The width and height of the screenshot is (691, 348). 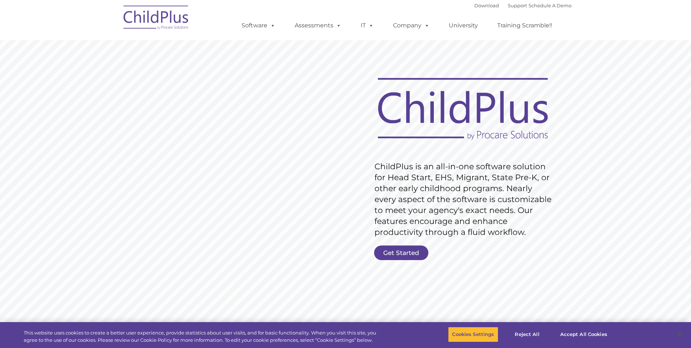 What do you see at coordinates (465, 199) in the screenshot?
I see `rs-layer: ChildPlus is an all-in-one software solution for Head Start, EHS, Migrant, State Pre-K, or other ...` at bounding box center [465, 199].